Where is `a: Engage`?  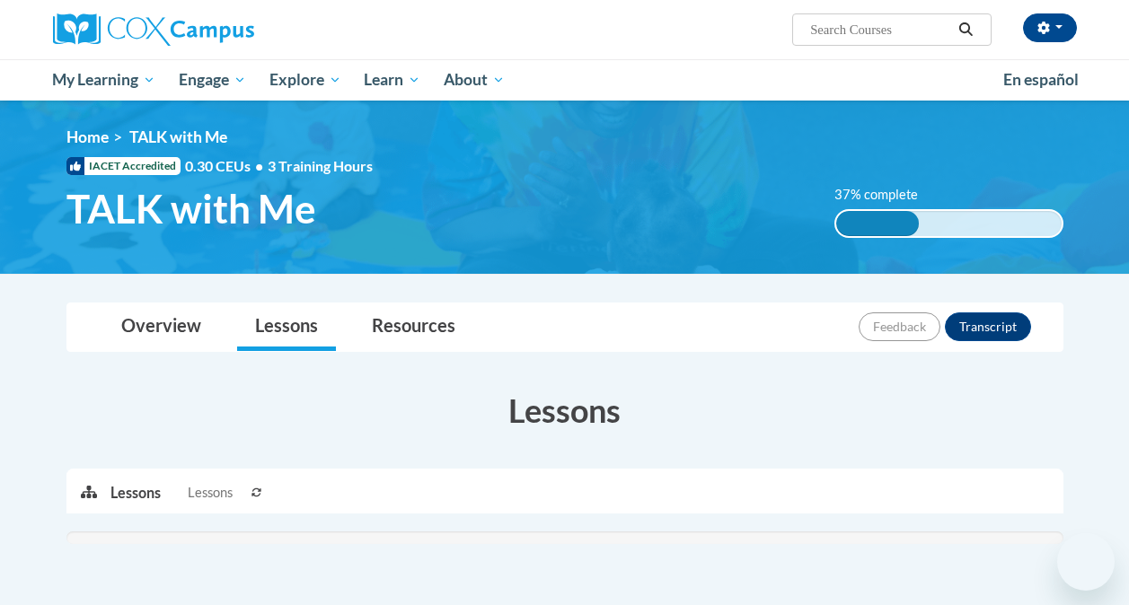
a: Engage is located at coordinates (212, 80).